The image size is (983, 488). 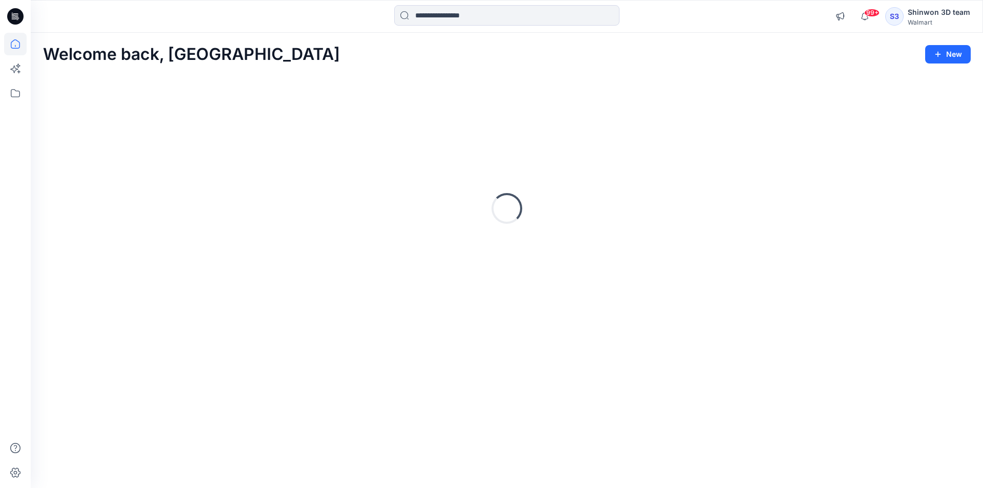 I want to click on span: 99+, so click(x=872, y=13).